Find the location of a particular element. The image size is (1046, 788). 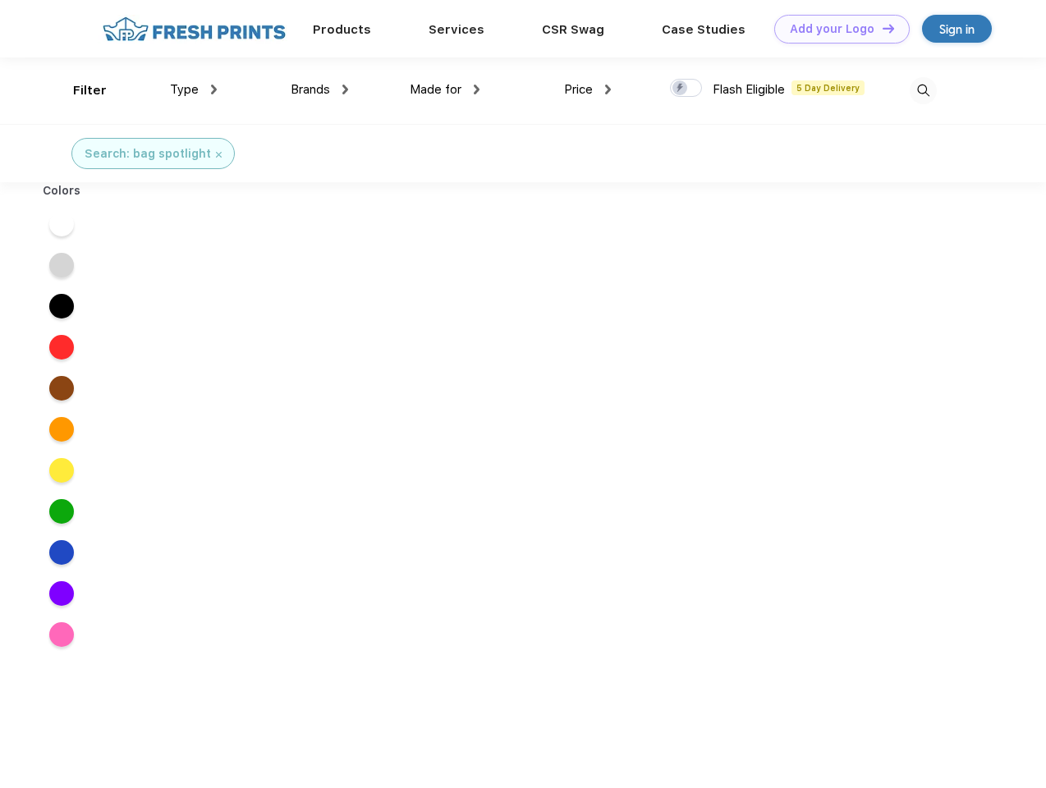

div: Add your Logo is located at coordinates (832, 29).